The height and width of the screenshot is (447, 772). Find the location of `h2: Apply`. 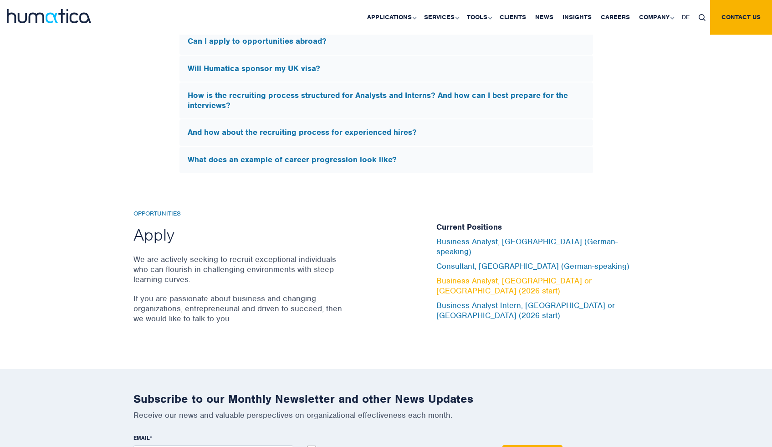

h2: Apply is located at coordinates (239, 234).